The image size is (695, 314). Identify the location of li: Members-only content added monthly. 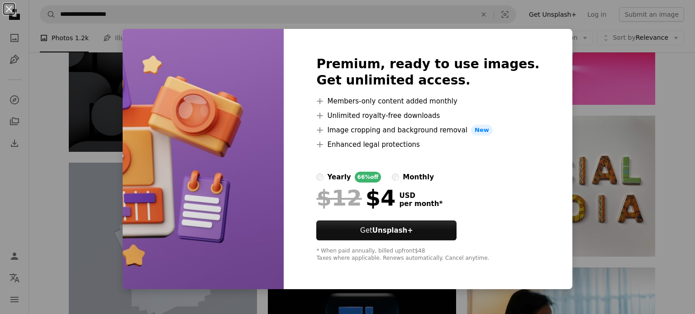
(427, 101).